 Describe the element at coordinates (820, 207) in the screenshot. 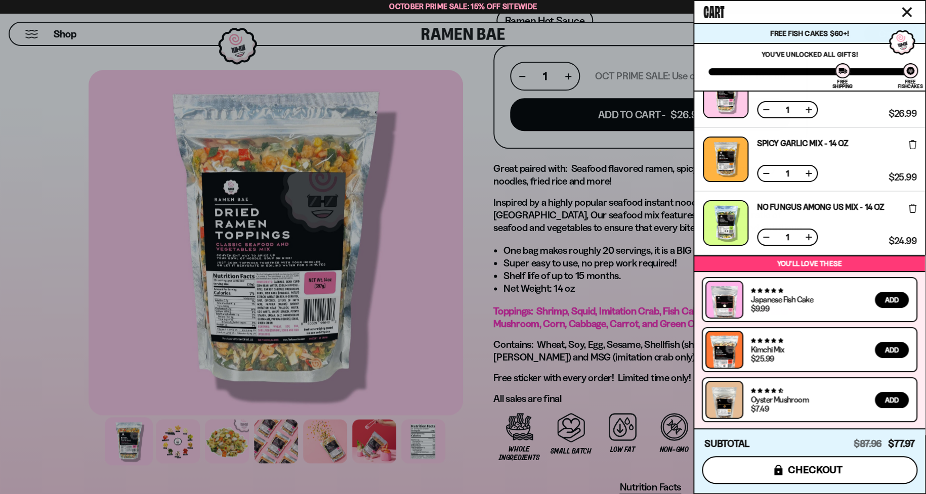

I see `a: No Fungus Among Us Mix - 14 OZ` at that location.